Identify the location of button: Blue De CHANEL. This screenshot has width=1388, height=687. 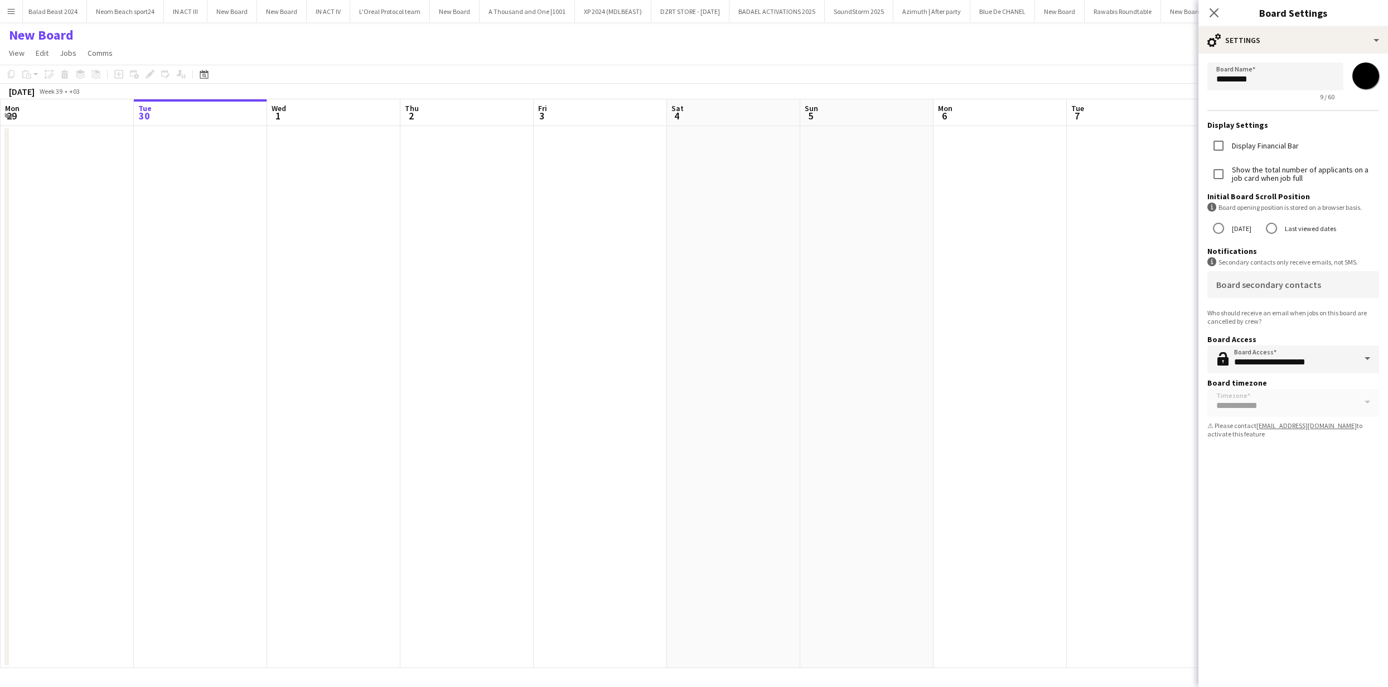
(1003, 11).